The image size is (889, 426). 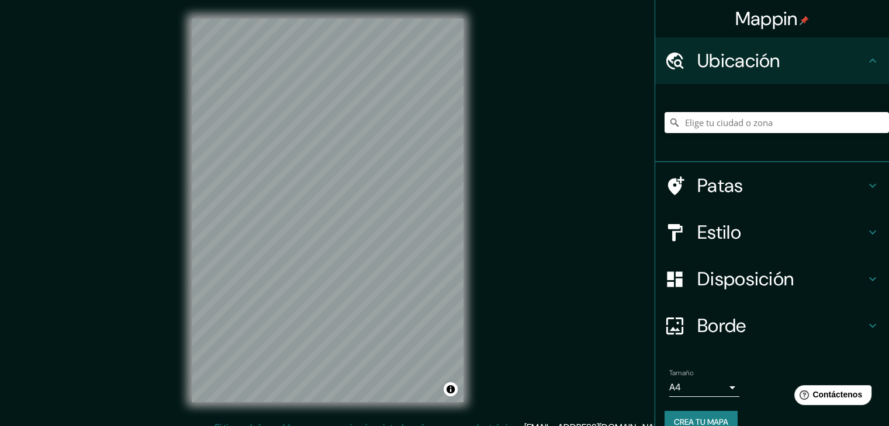 What do you see at coordinates (52, 14) in the screenshot?
I see `font: Contáctenos` at bounding box center [52, 14].